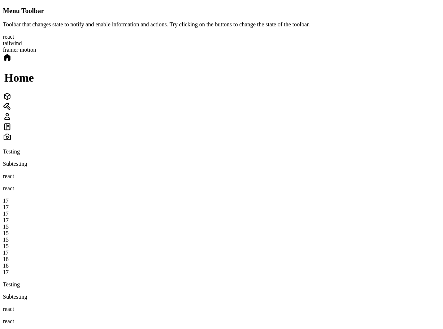  What do you see at coordinates (221, 50) in the screenshot?
I see `div: framer motion` at bounding box center [221, 50].